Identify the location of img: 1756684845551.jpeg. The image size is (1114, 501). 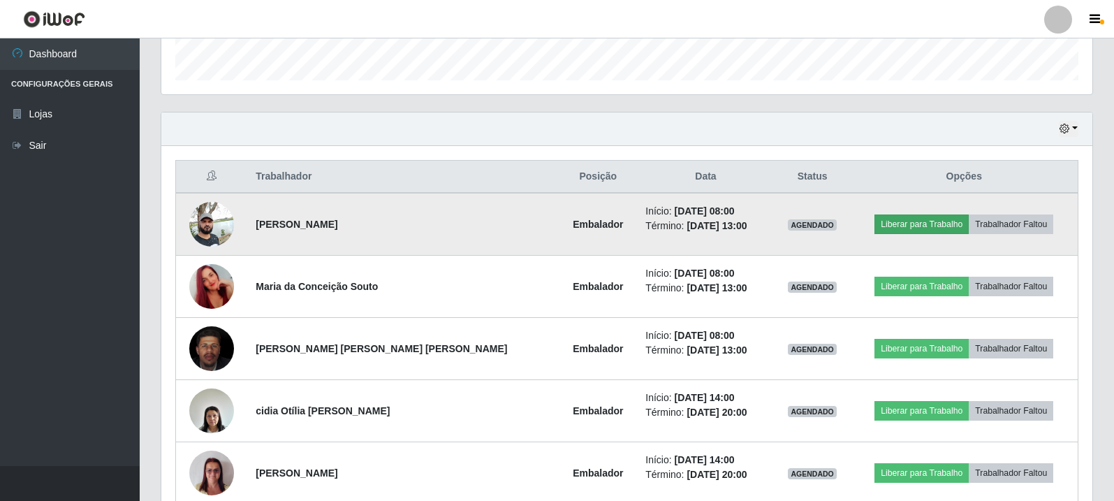
(212, 349).